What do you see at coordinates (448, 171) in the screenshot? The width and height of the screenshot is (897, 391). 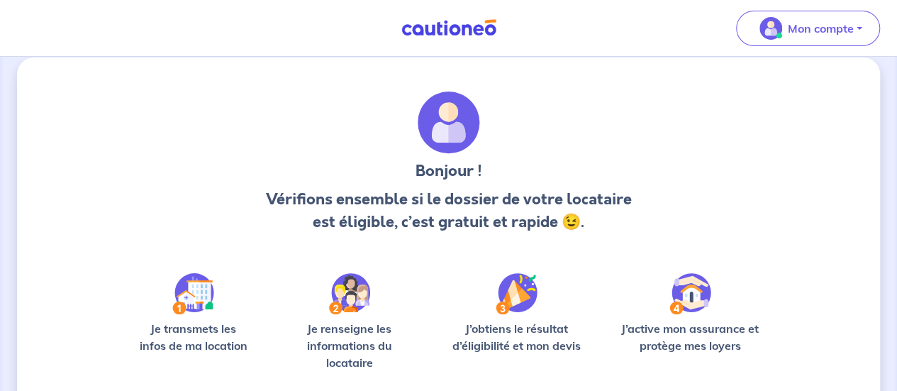 I see `h3: Bonjour !` at bounding box center [448, 171].